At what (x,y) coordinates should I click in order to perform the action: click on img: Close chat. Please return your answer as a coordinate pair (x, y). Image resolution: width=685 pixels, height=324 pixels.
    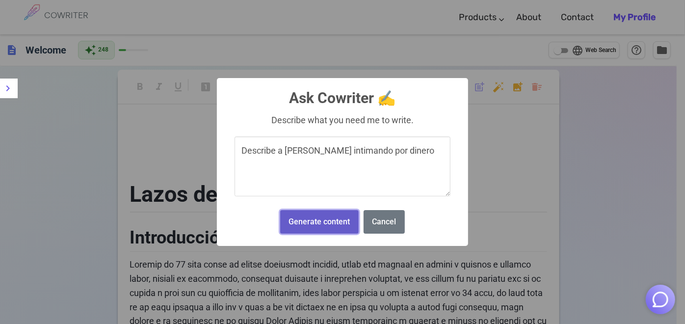
    Looking at the image, I should click on (660, 299).